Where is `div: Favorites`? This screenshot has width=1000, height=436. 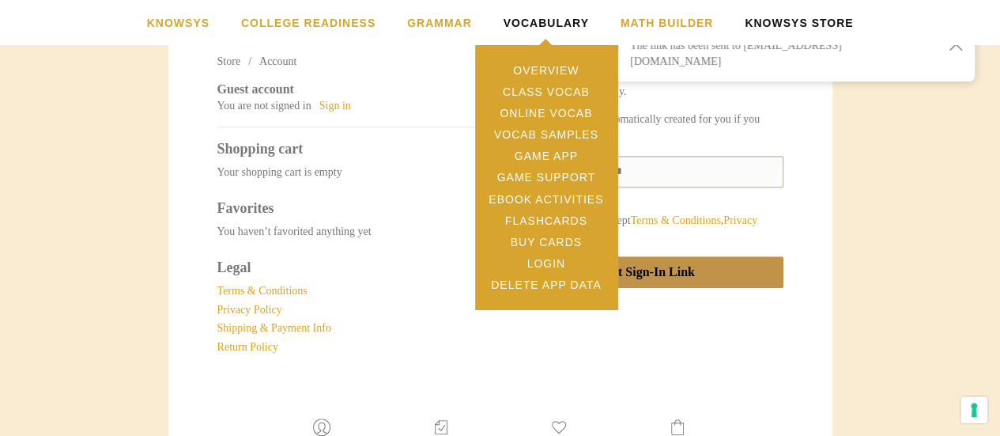
div: Favorites is located at coordinates (352, 208).